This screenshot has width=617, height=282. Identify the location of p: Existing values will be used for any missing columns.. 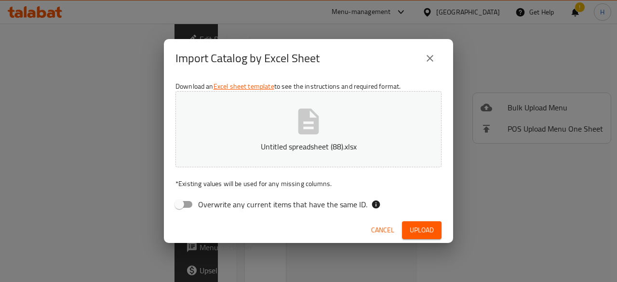
(309, 184).